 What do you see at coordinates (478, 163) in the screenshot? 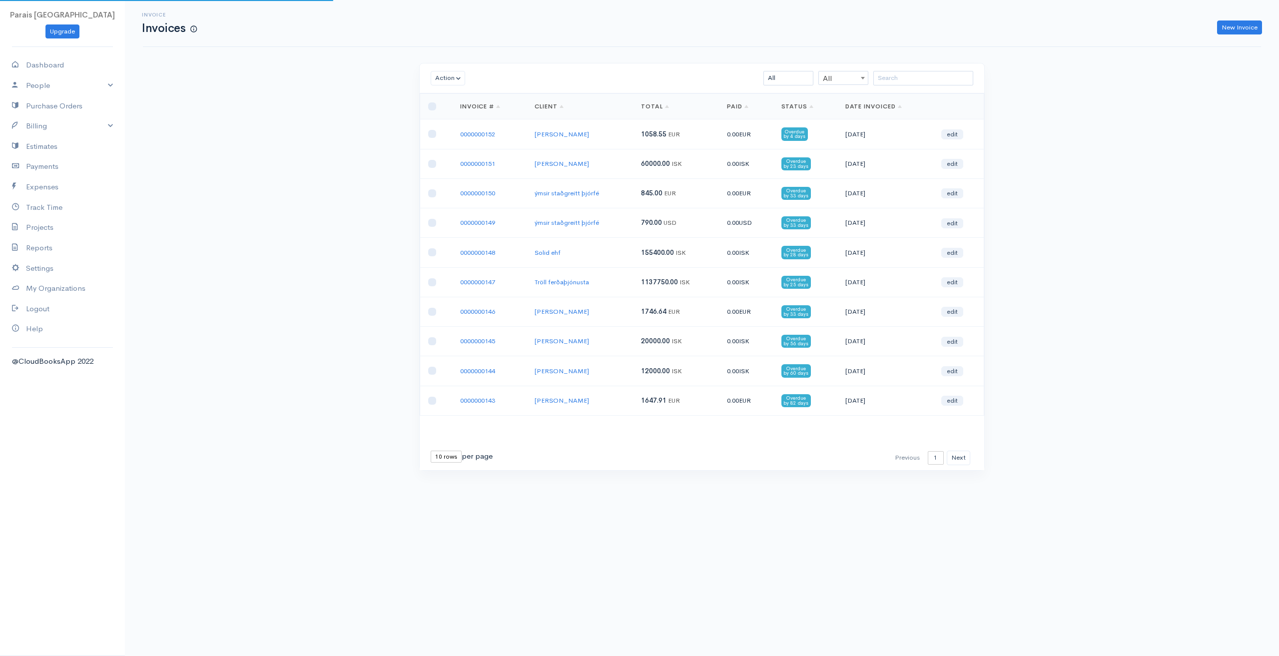
I see `a: 0000000151` at bounding box center [478, 163].